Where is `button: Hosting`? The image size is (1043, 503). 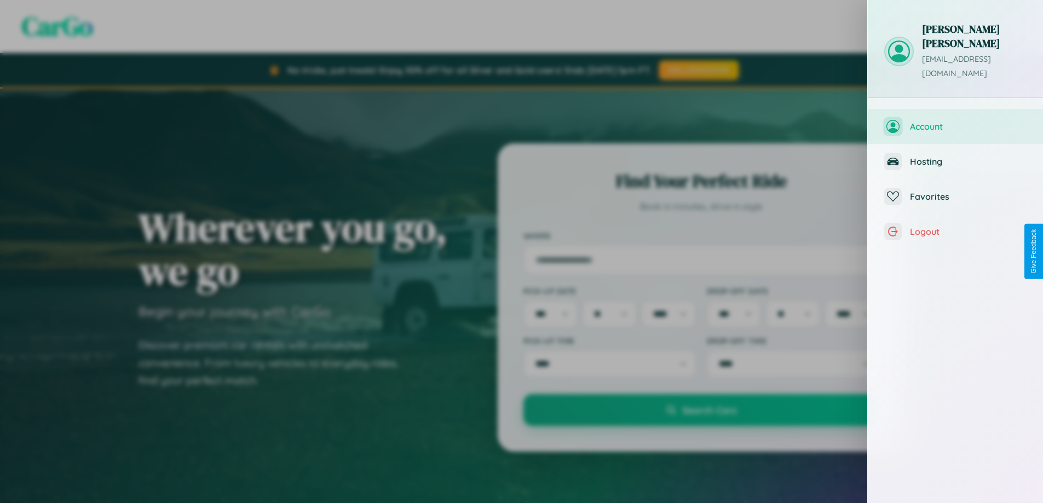 button: Hosting is located at coordinates (956, 162).